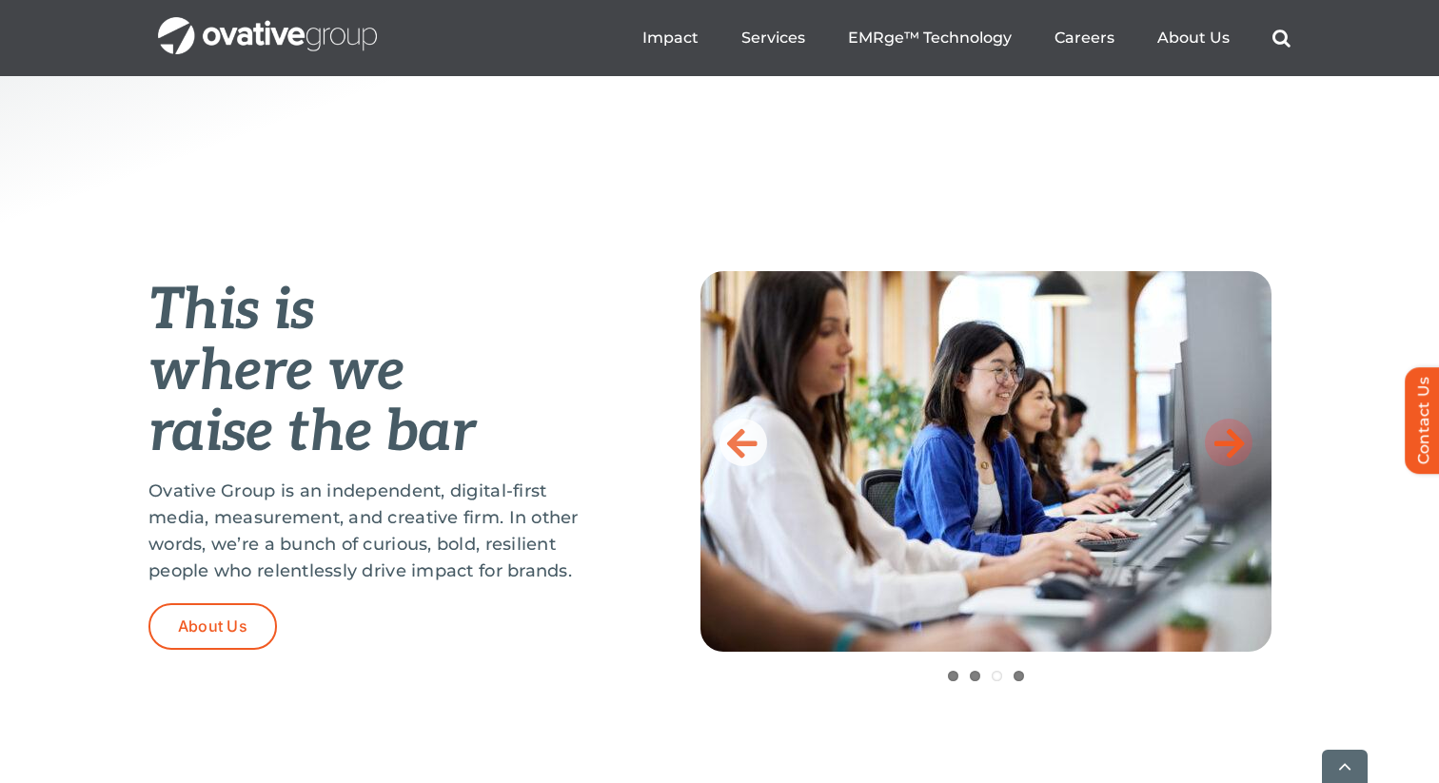 The height and width of the screenshot is (783, 1439). What do you see at coordinates (231, 311) in the screenshot?
I see `em: This is` at bounding box center [231, 311].